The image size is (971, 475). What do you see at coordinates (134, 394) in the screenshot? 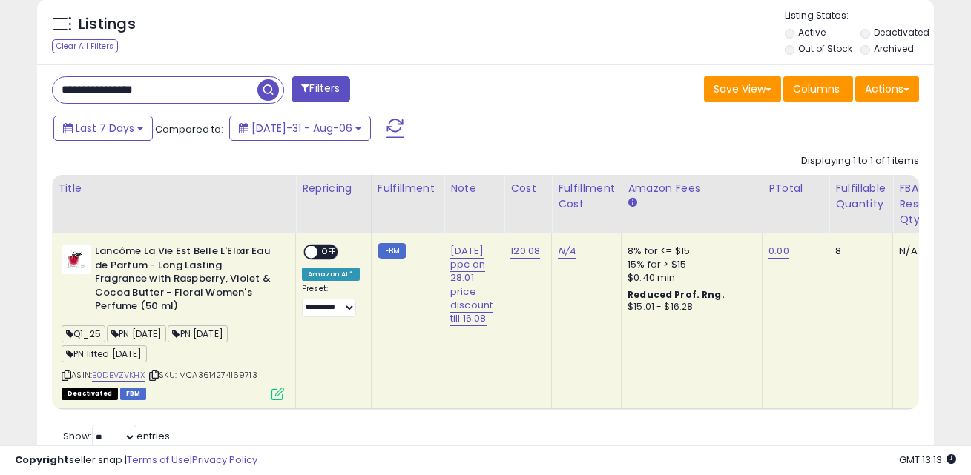
I see `span: FBM` at bounding box center [134, 394].